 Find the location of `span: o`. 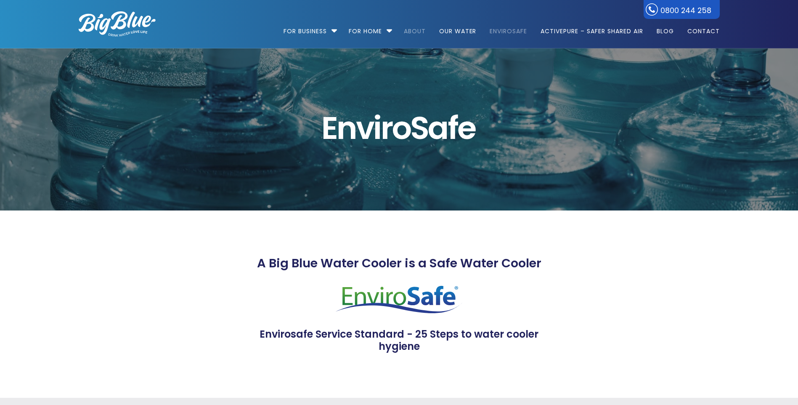

span: o is located at coordinates (401, 128).